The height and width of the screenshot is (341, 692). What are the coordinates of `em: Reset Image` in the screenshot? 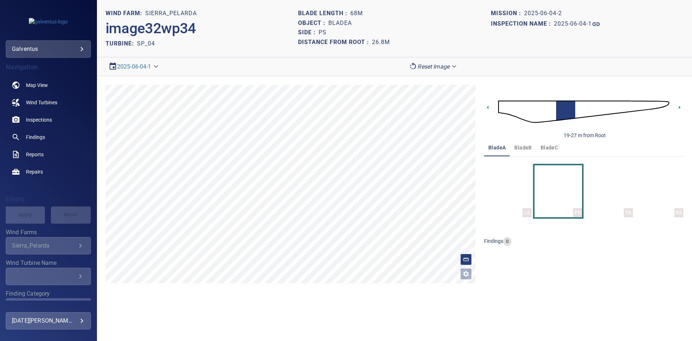 It's located at (433, 66).